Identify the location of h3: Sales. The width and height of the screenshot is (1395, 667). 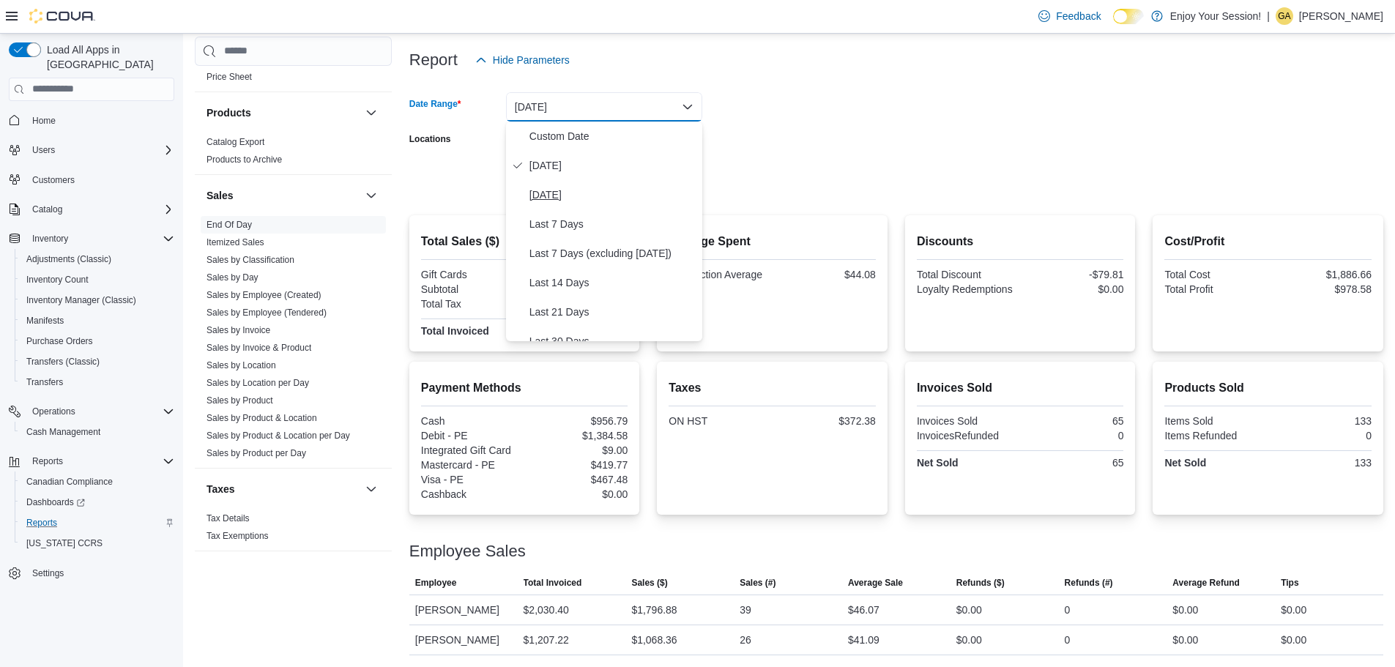
(220, 196).